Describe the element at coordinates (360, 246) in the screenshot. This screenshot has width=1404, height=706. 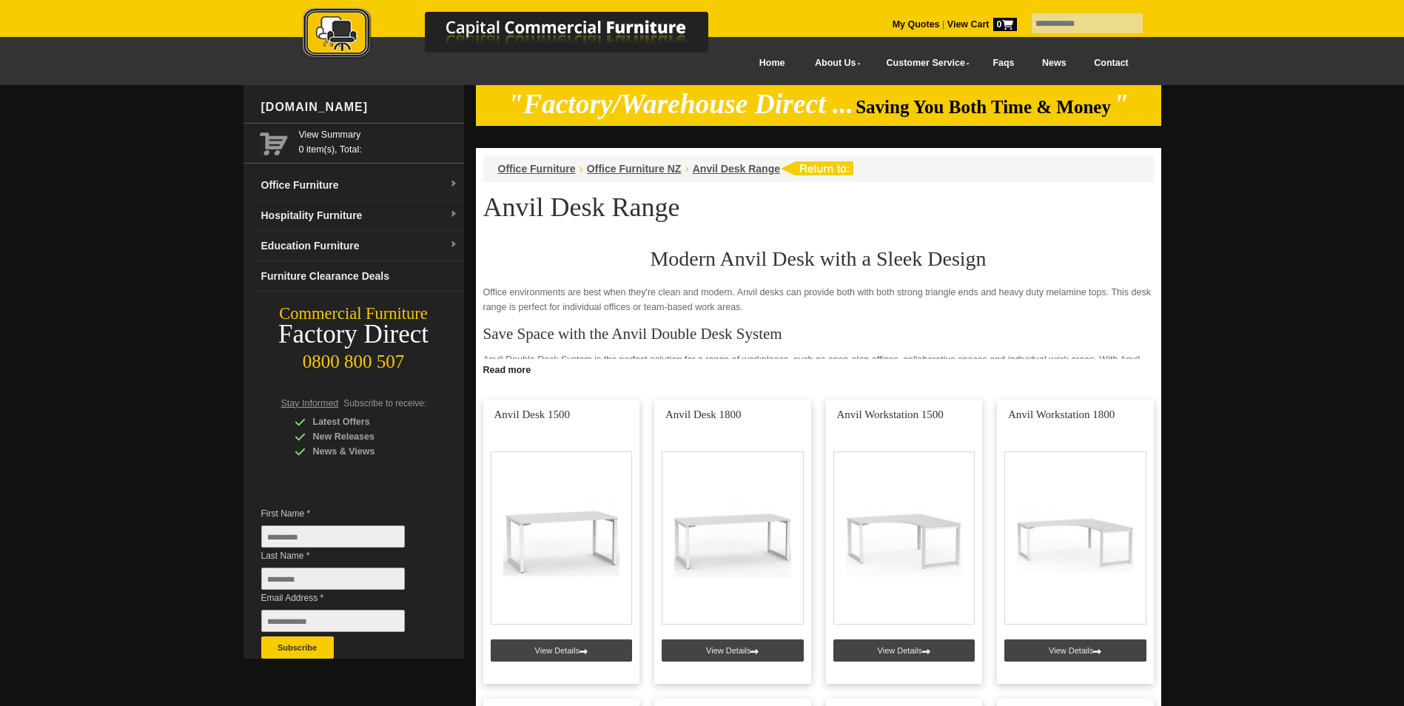
I see `a: Education Furnituredropdown` at that location.